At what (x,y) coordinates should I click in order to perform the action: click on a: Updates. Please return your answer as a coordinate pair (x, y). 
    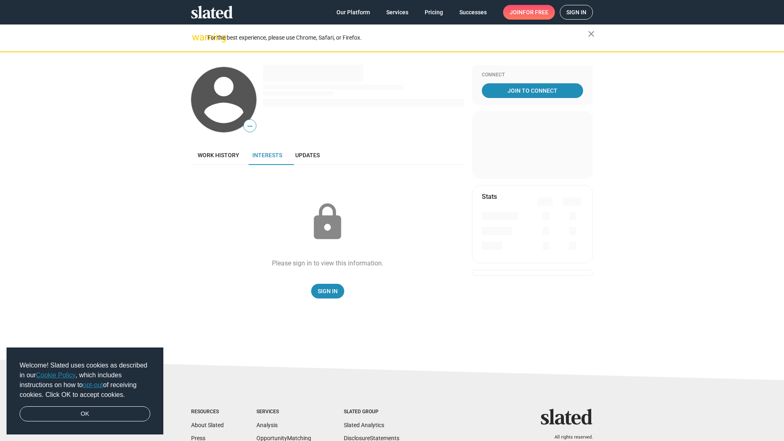
    Looking at the image, I should click on (308, 155).